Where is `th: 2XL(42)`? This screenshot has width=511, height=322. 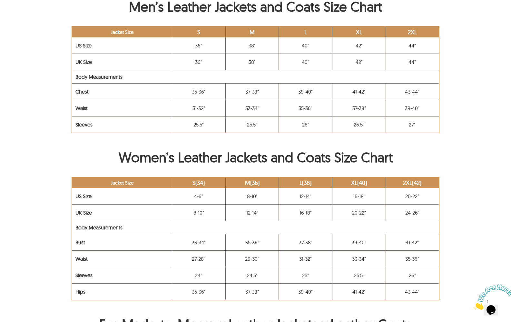
th: 2XL(42) is located at coordinates (412, 182).